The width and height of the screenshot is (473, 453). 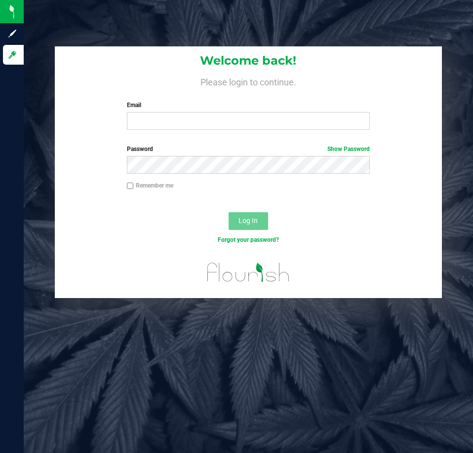 What do you see at coordinates (248, 240) in the screenshot?
I see `a: Forgot your password?` at bounding box center [248, 240].